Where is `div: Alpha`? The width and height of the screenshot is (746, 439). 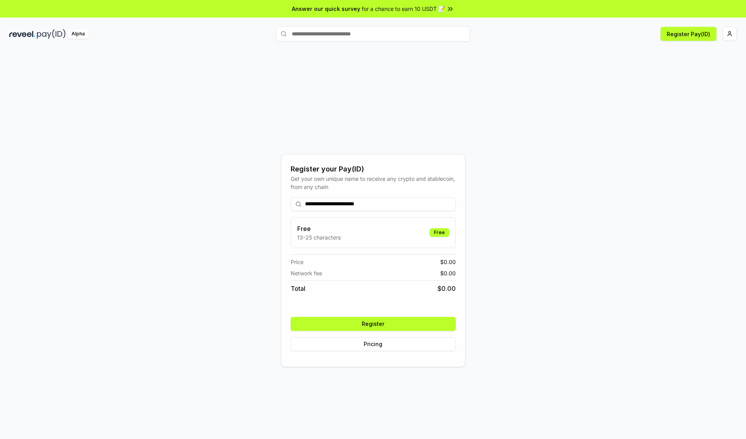
div: Alpha is located at coordinates (78, 34).